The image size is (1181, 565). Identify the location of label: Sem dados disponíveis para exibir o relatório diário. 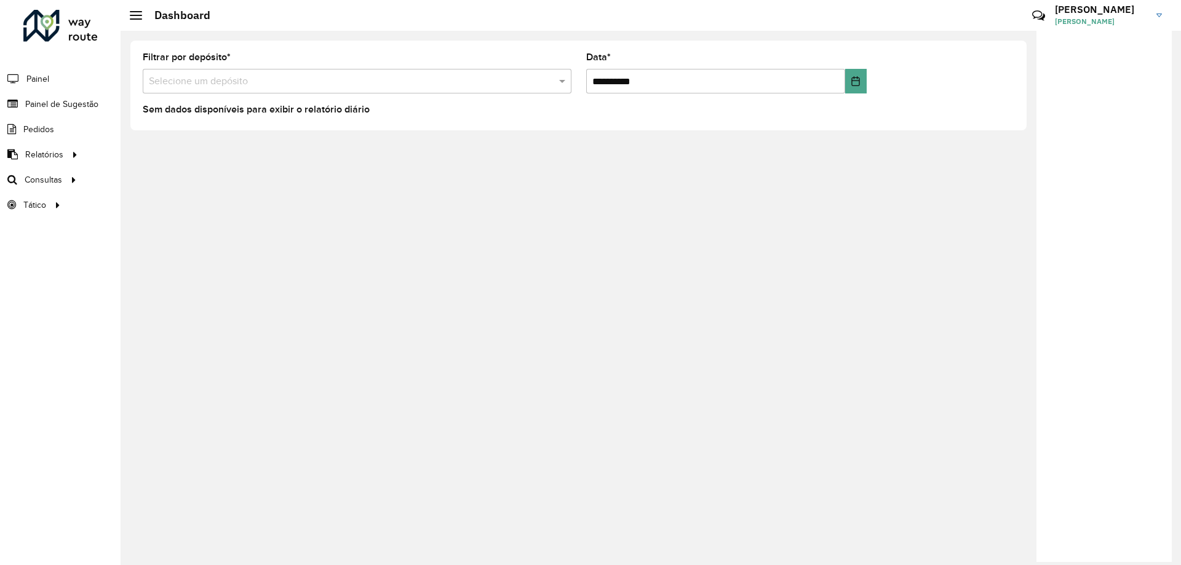
(256, 109).